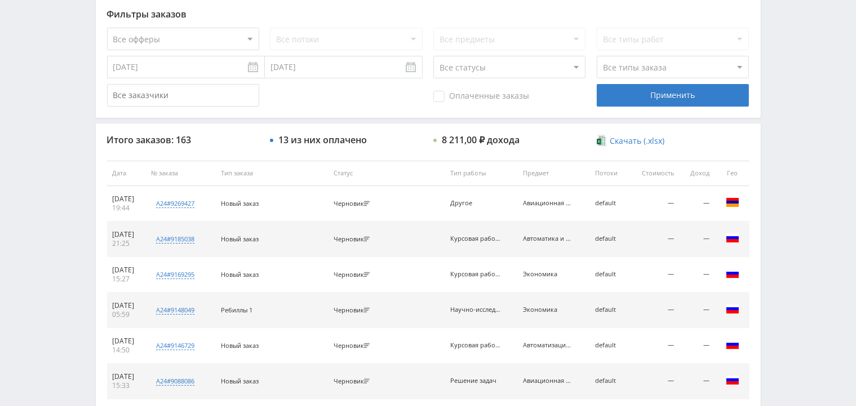 This screenshot has height=406, width=856. What do you see at coordinates (476, 310) in the screenshot?
I see `div: Научно-исследовательская работа (НИР)` at bounding box center [476, 310].